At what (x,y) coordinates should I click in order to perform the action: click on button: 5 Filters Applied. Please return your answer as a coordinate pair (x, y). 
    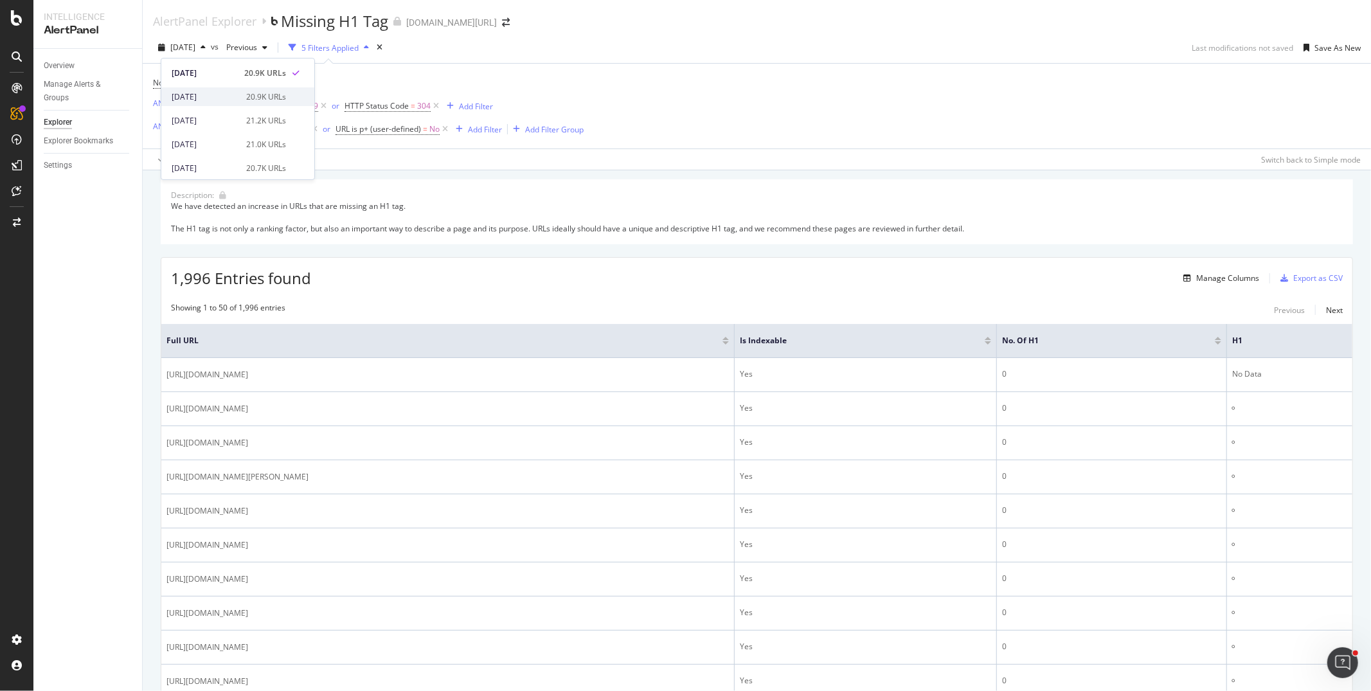
    Looking at the image, I should click on (328, 48).